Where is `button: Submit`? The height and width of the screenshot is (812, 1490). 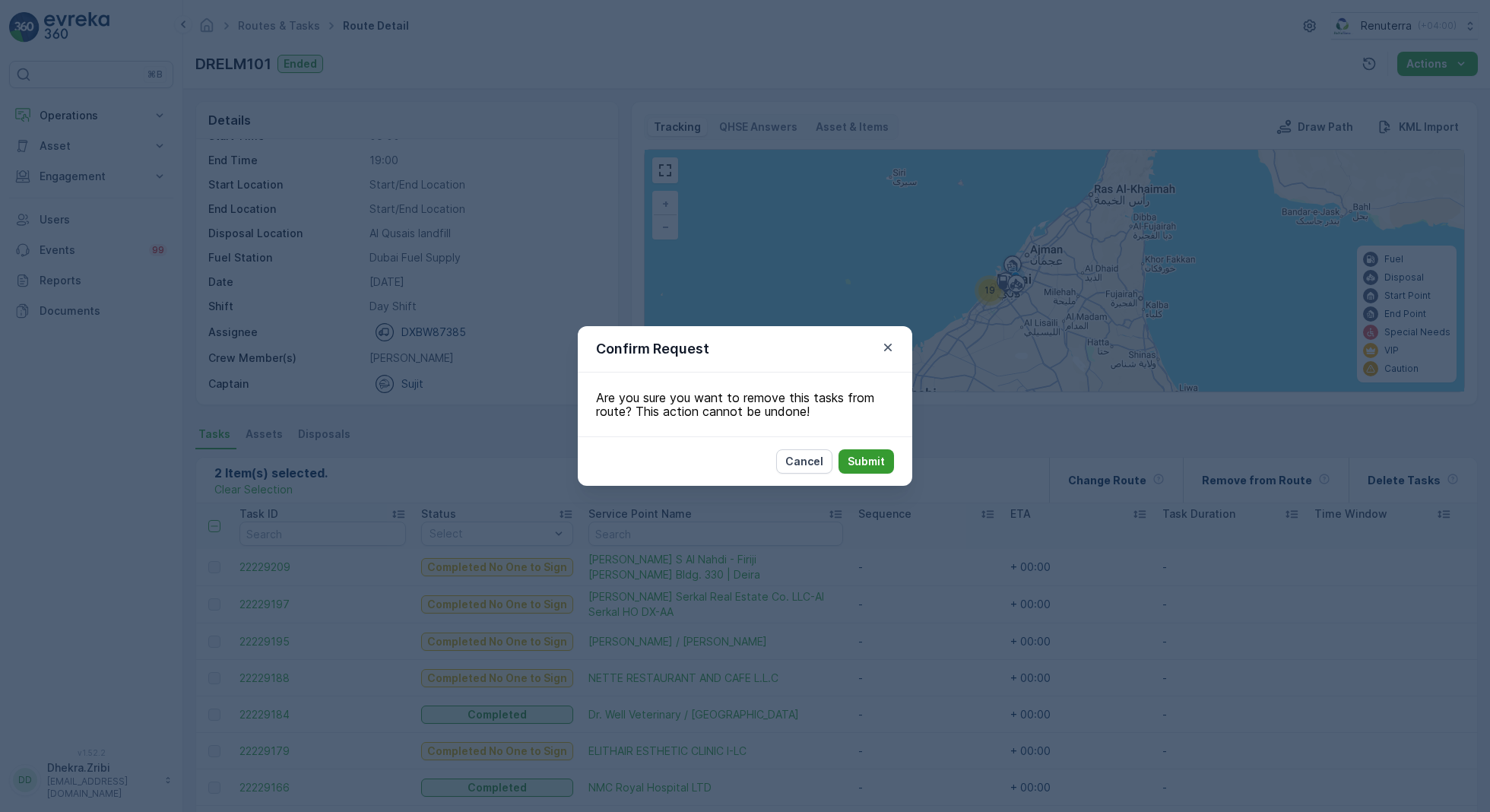
button: Submit is located at coordinates (866, 461).